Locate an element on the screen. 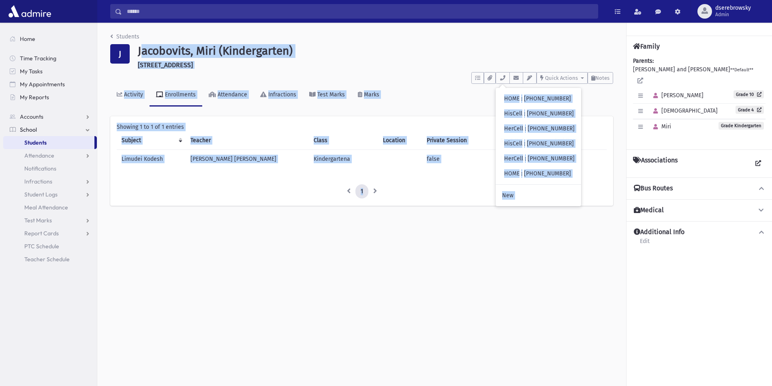 The image size is (772, 386). span: Accounts is located at coordinates (32, 117).